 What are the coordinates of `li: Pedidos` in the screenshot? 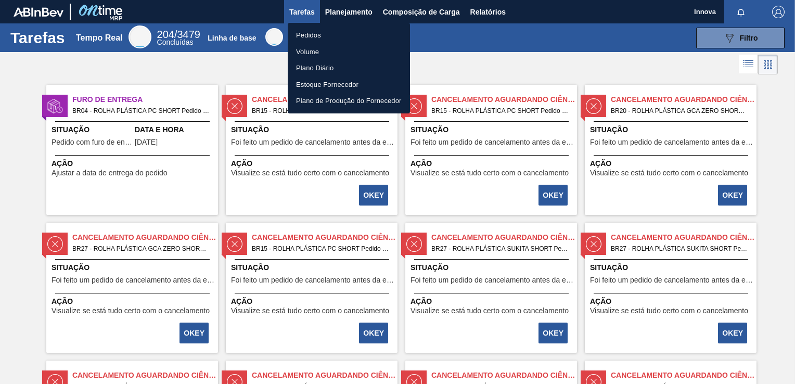 It's located at (349, 35).